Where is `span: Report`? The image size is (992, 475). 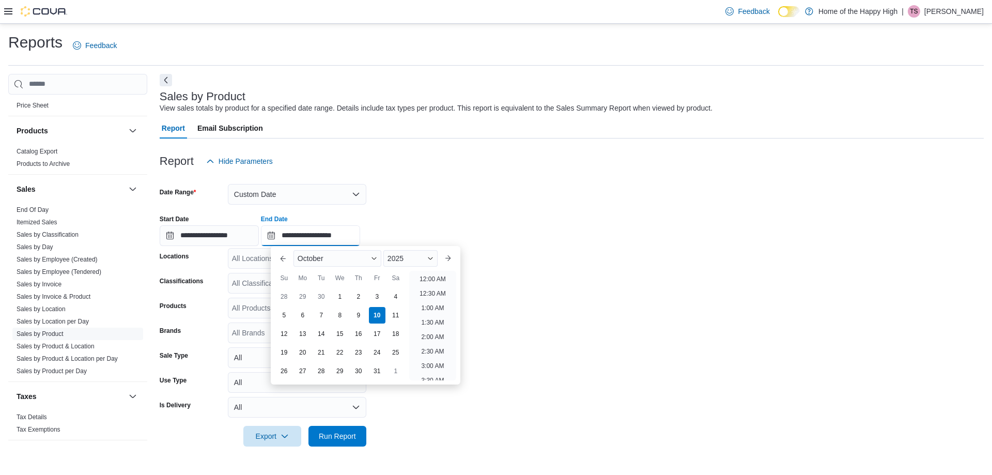 span: Report is located at coordinates (173, 128).